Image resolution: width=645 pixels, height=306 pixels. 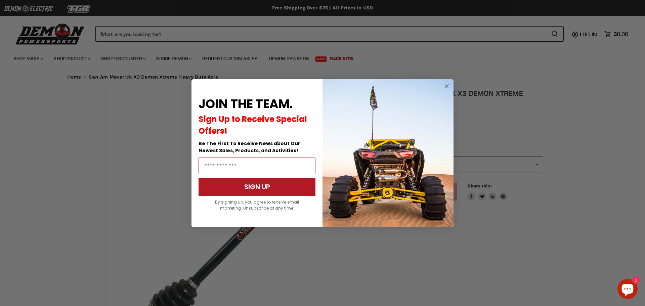 What do you see at coordinates (388, 153) in the screenshot?
I see `img: a9095488-b6e7-41ba-879d-588abfab540b.jpeg` at bounding box center [388, 153].